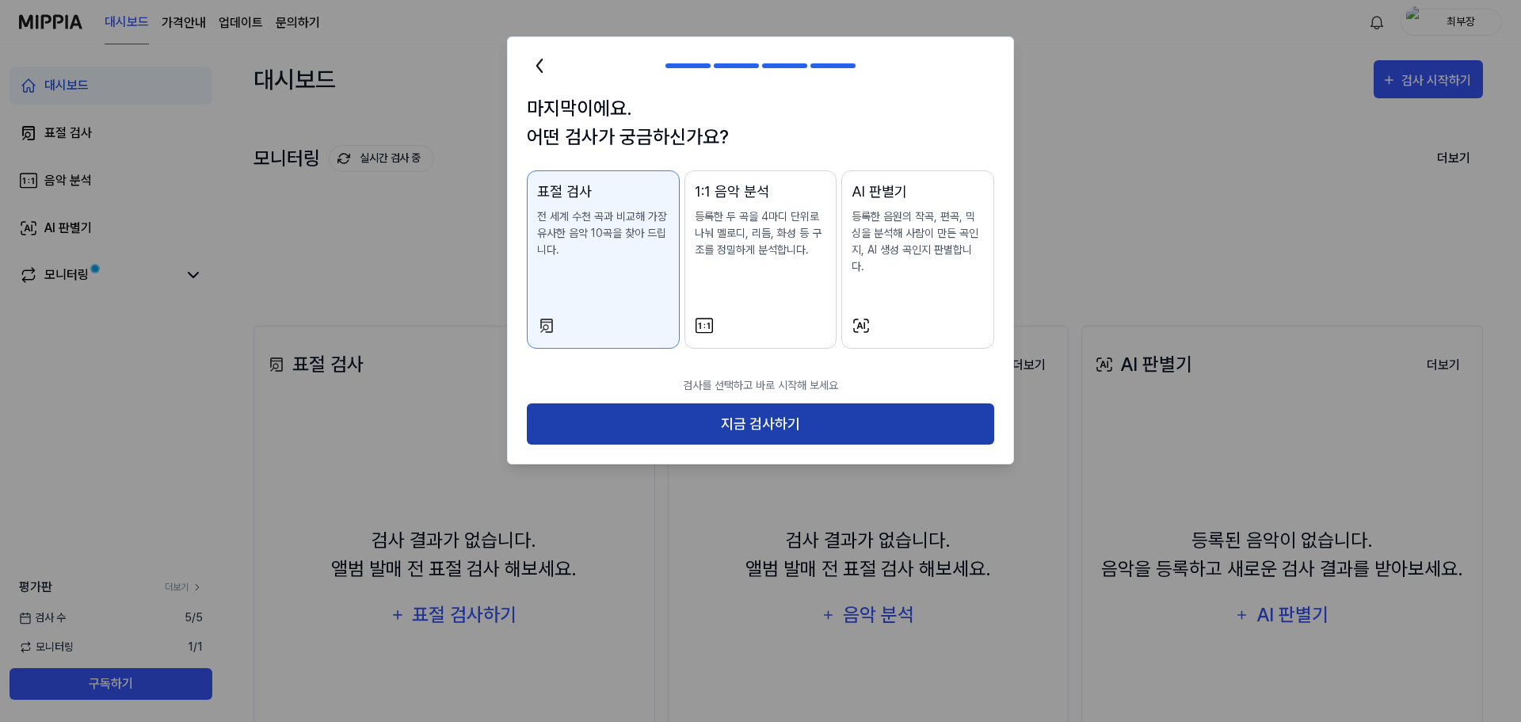  Describe the element at coordinates (761, 123) in the screenshot. I see `h1: 마지막이에요. 어떤 검사가 궁금하신가요?` at that location.